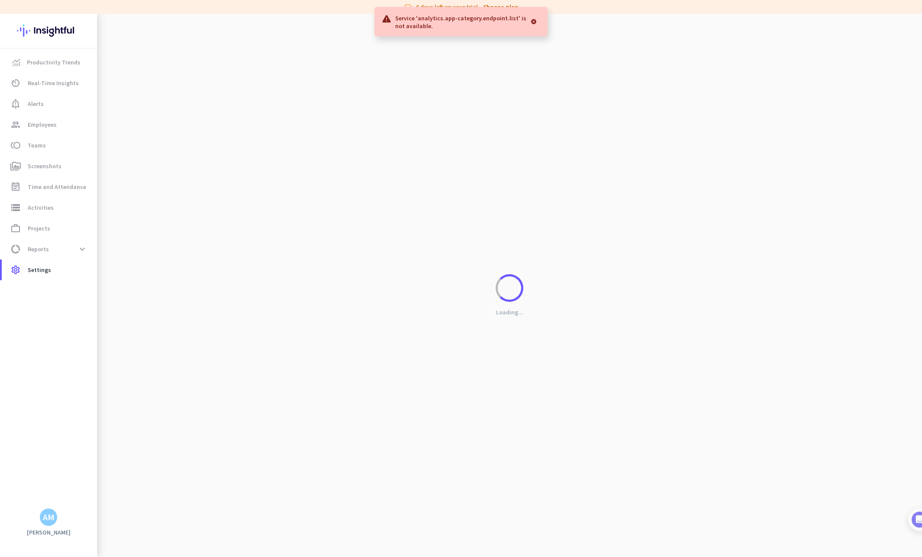 The height and width of the screenshot is (557, 922). What do you see at coordinates (509, 312) in the screenshot?
I see `p: Loading...` at bounding box center [509, 312].